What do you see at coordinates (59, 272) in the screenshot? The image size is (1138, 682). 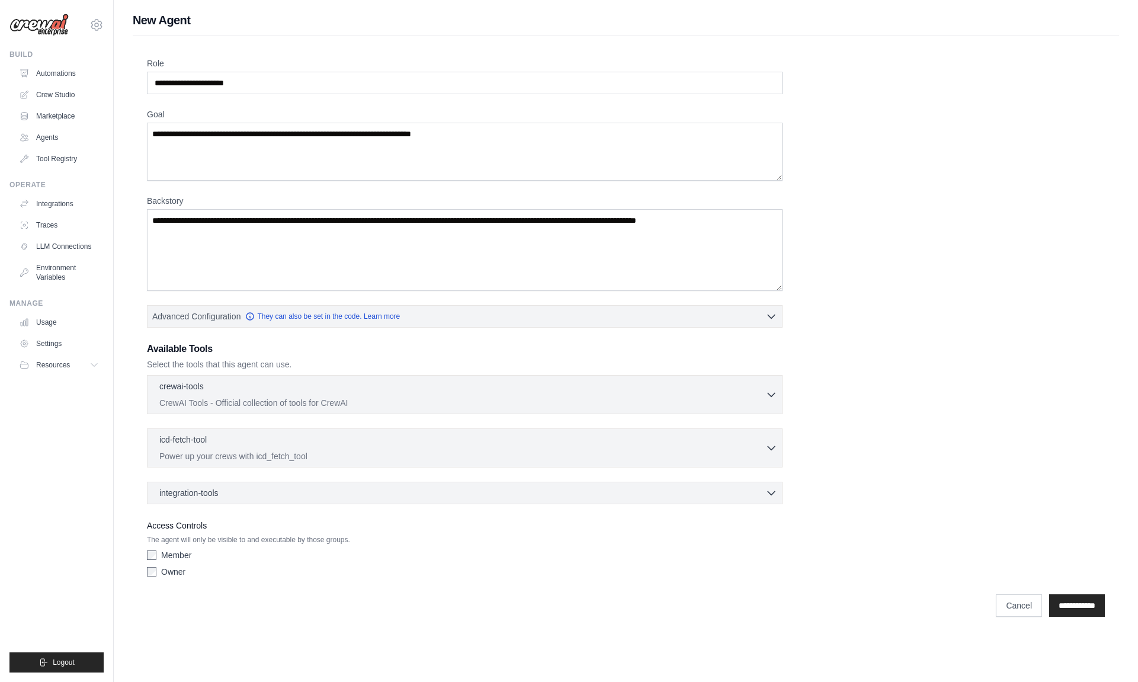 I see `a: Environment Variables` at bounding box center [59, 272].